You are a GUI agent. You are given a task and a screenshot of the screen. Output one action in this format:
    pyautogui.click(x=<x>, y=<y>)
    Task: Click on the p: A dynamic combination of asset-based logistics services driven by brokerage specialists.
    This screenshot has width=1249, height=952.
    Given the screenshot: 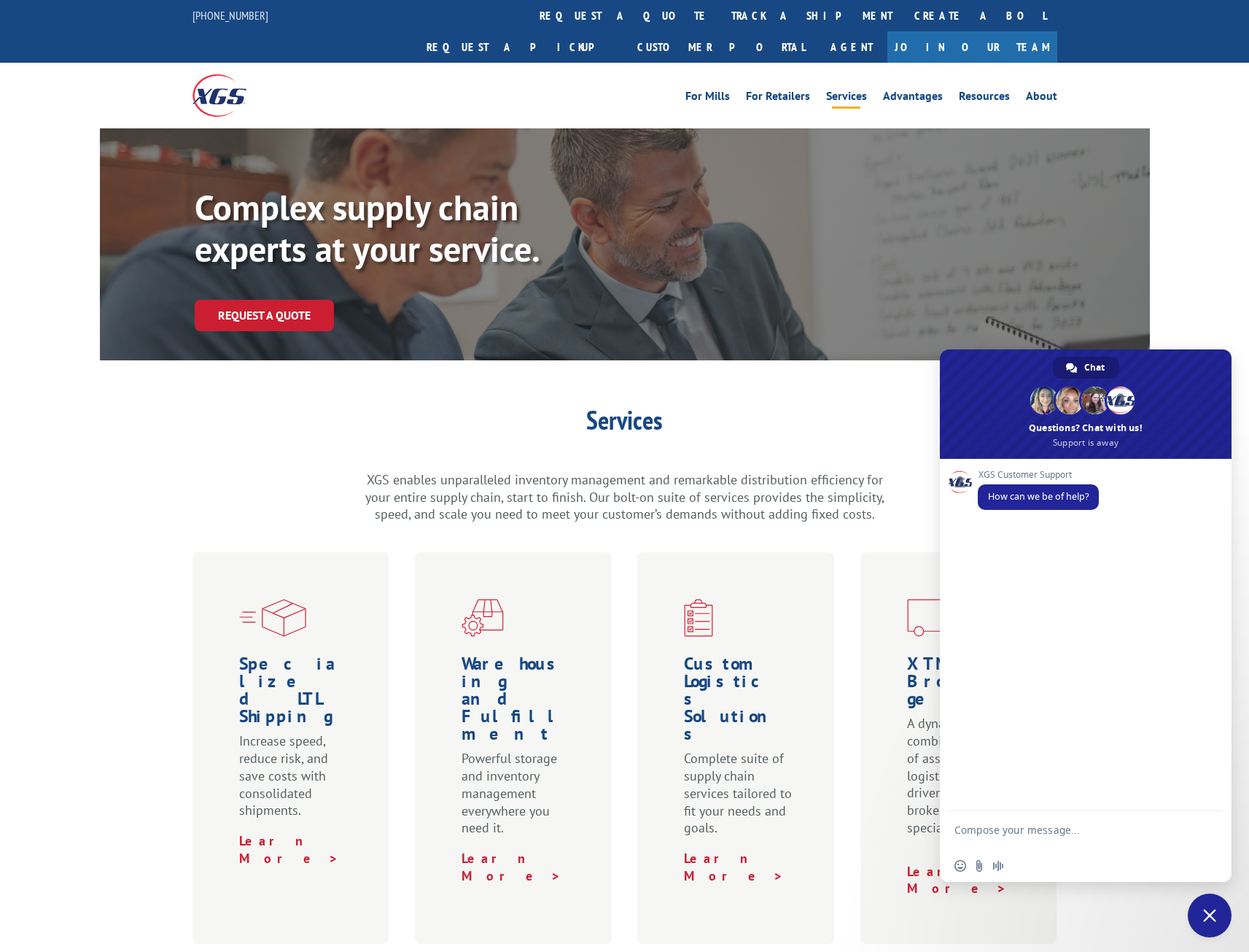 What is the action you would take?
    pyautogui.click(x=961, y=782)
    